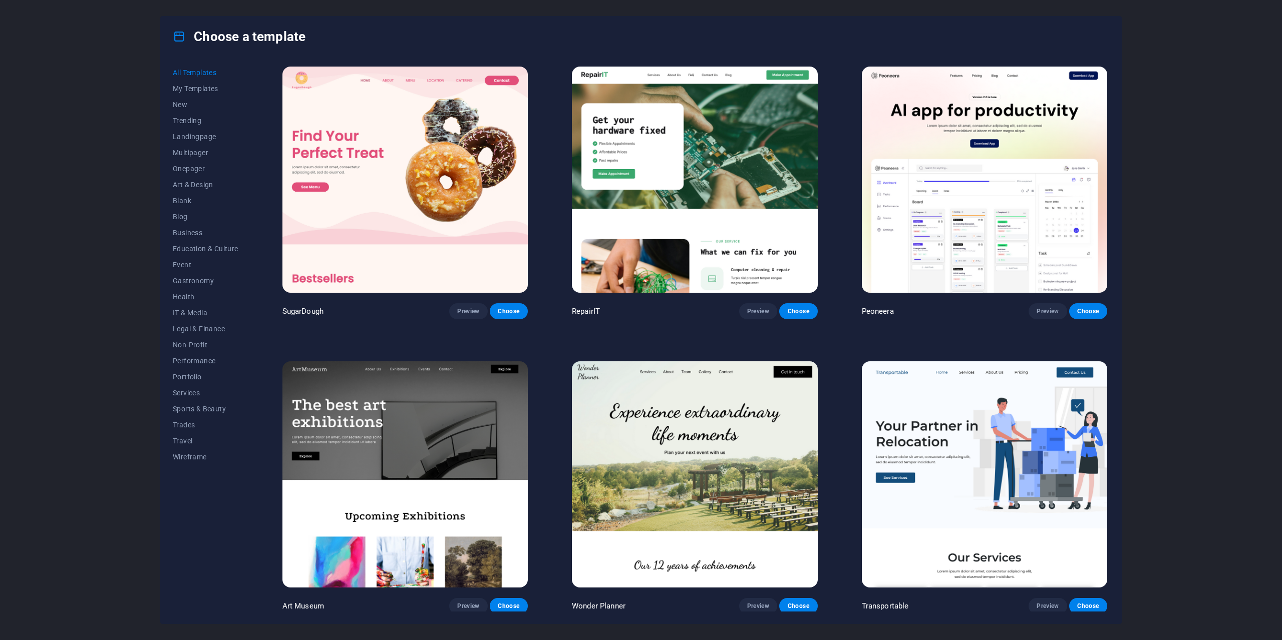  I want to click on button: Portfolio, so click(205, 377).